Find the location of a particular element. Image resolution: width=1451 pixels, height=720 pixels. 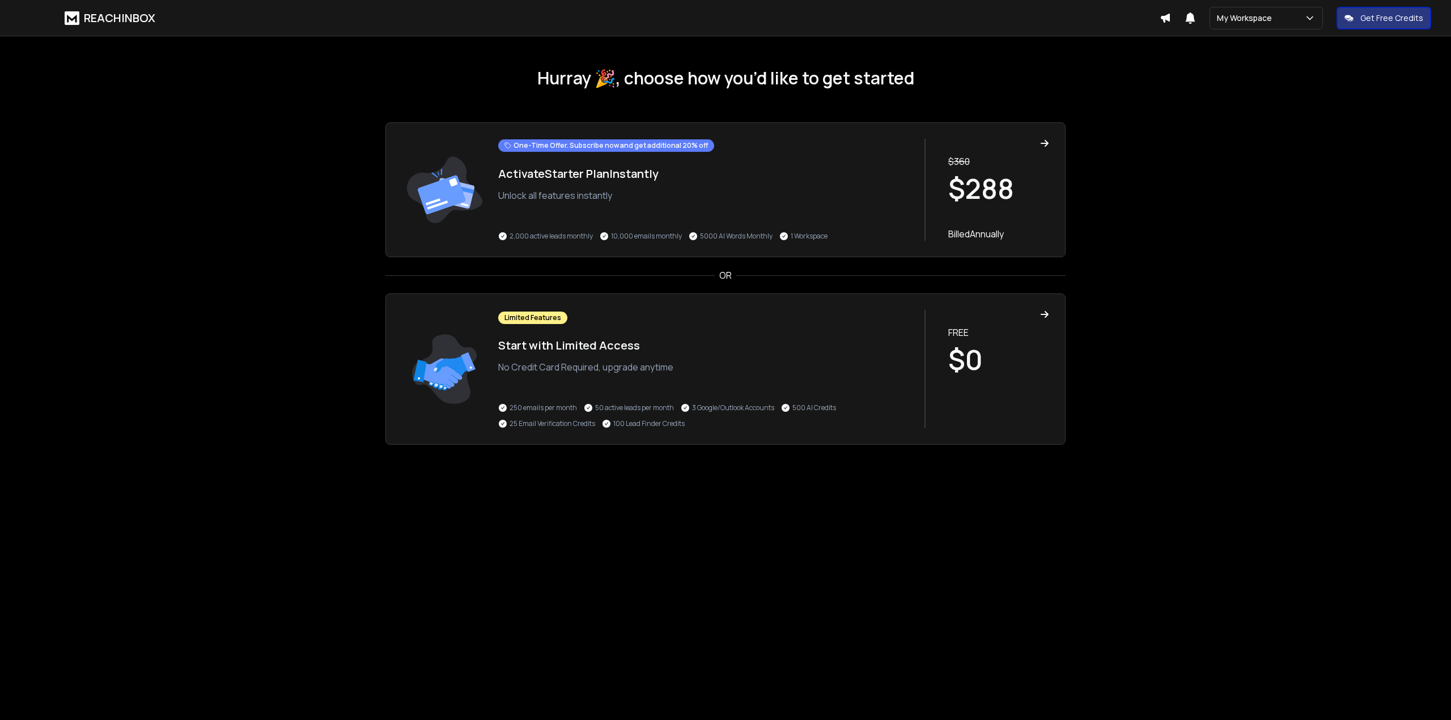

h1: Start with Limited Access is located at coordinates (706, 346).